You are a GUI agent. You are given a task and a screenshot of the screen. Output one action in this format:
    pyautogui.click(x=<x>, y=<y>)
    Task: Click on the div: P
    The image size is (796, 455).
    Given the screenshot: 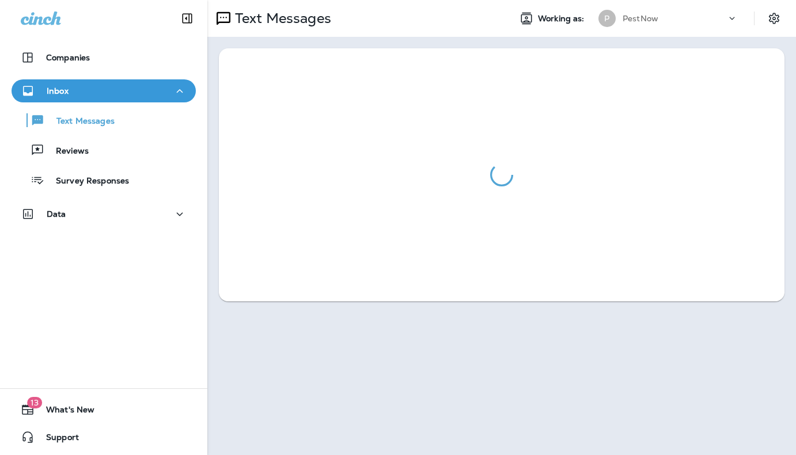 What is the action you would take?
    pyautogui.click(x=607, y=18)
    